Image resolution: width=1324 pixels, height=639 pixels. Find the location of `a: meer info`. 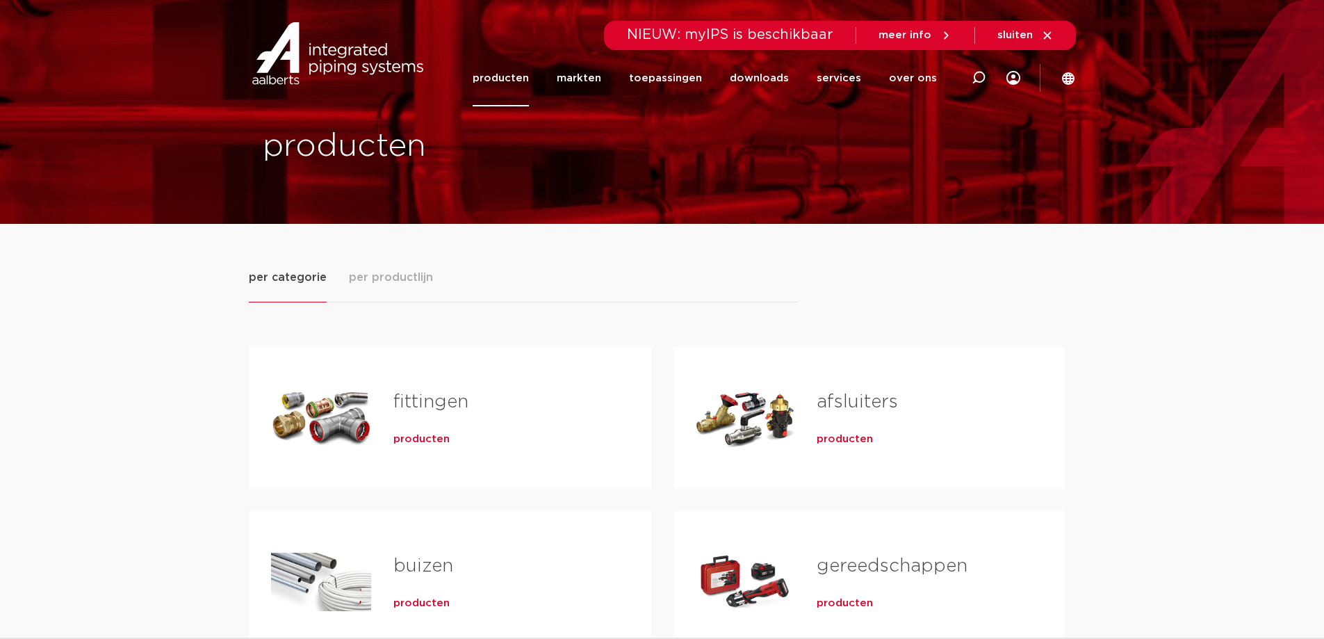

a: meer info is located at coordinates (915, 35).